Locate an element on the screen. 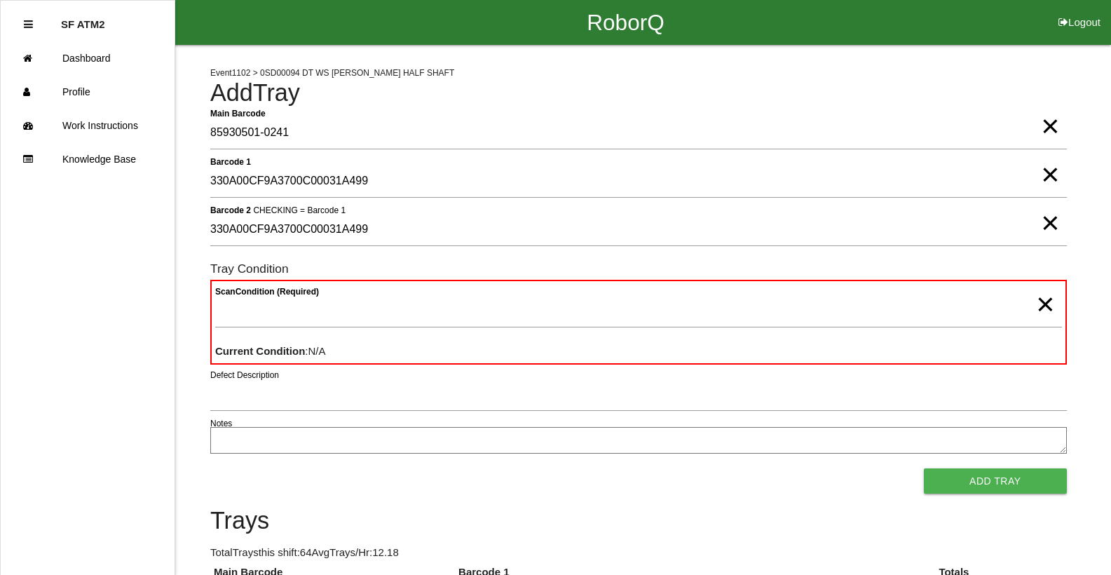 This screenshot has height=575, width=1111. b: Main Barcode is located at coordinates (238, 113).